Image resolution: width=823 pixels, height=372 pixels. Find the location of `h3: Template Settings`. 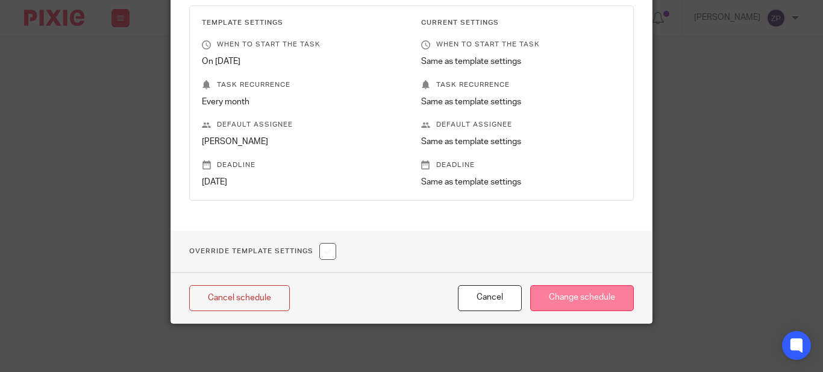

h3: Template Settings is located at coordinates (302, 23).